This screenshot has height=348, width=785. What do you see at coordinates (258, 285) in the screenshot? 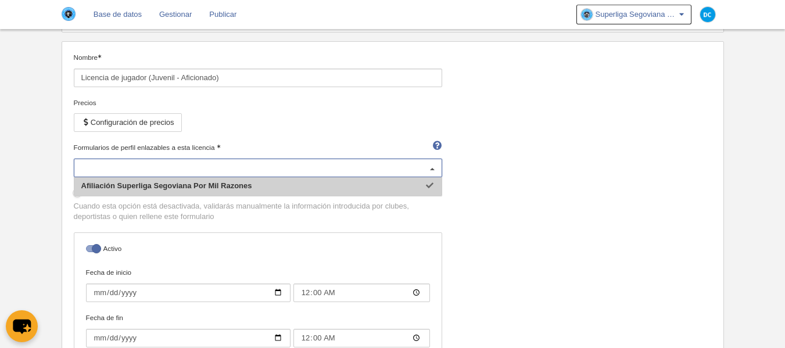
I see `label: Fecha de inicio` at bounding box center [258, 285].